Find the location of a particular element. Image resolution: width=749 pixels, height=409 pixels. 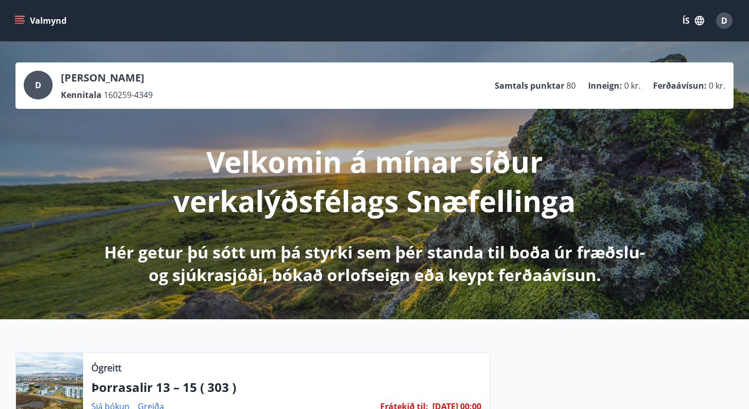

button: ÍS is located at coordinates (693, 21).